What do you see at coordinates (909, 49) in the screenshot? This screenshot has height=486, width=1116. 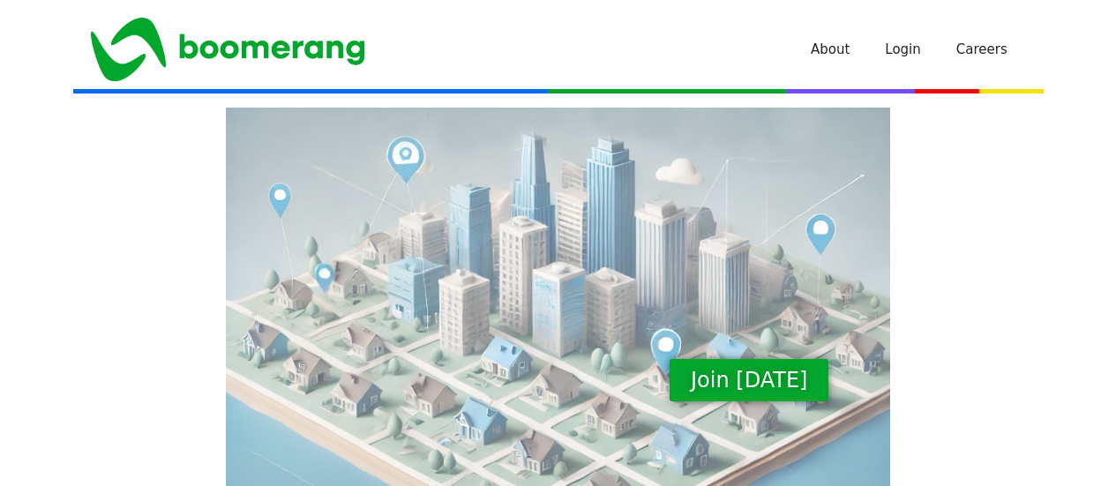 I see `nav: Primary` at bounding box center [909, 49].